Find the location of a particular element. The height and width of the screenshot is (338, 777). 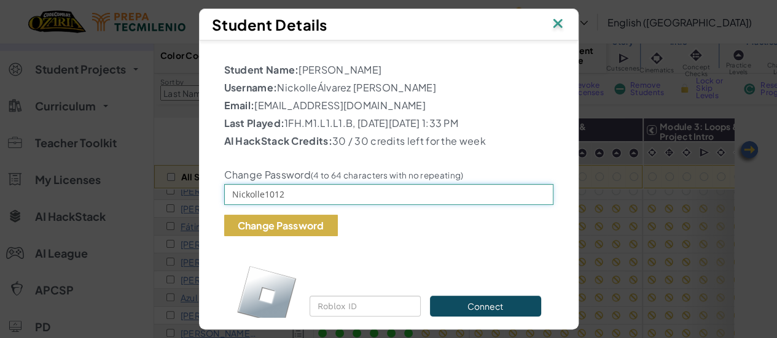

b: Email: is located at coordinates (240, 105).